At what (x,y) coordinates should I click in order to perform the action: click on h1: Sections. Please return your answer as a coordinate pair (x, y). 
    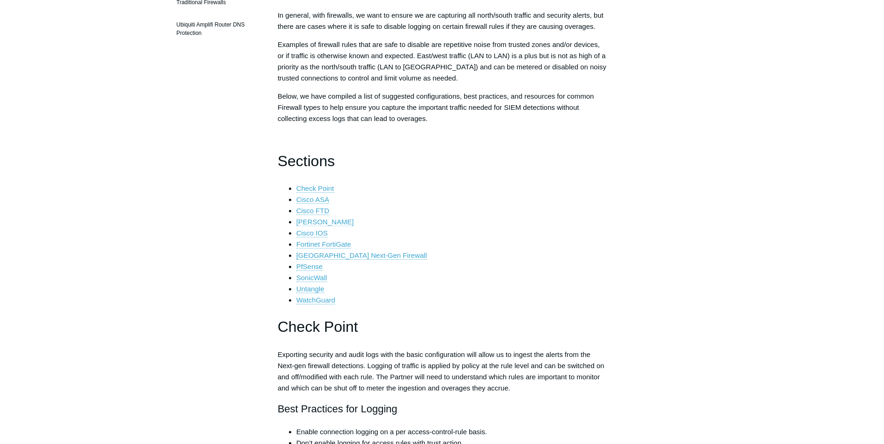
    Looking at the image, I should click on (442, 161).